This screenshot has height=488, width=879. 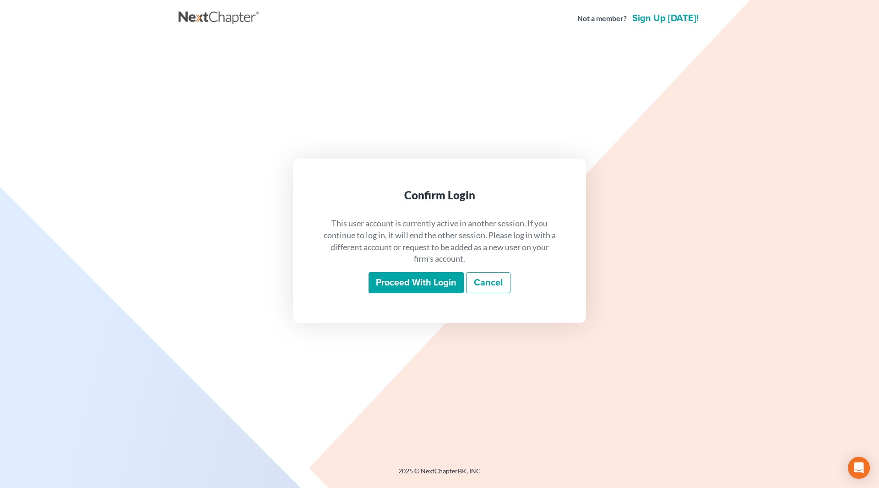 I want to click on strong: Not a member?, so click(x=602, y=18).